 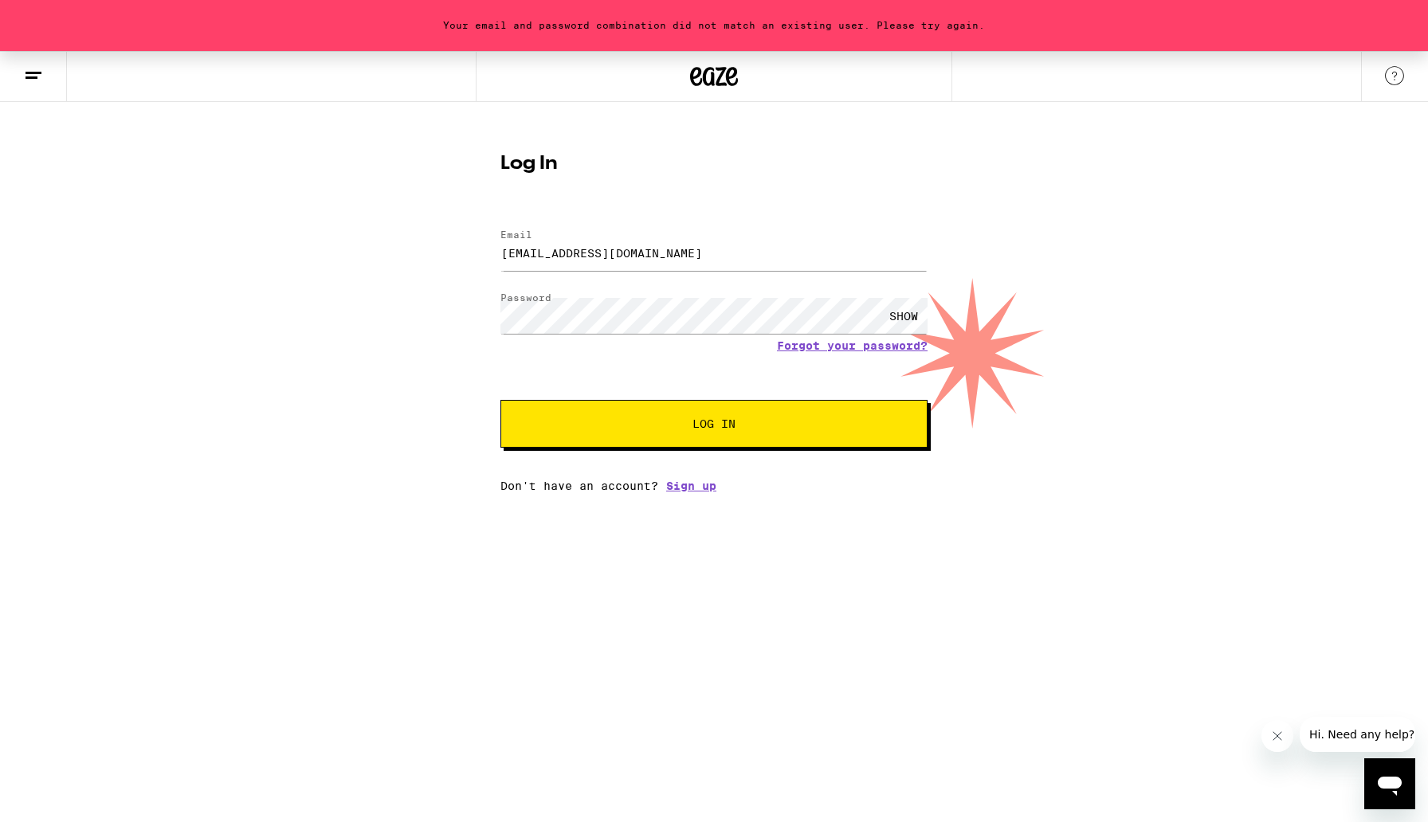 I want to click on a: Forgot your password?, so click(x=852, y=346).